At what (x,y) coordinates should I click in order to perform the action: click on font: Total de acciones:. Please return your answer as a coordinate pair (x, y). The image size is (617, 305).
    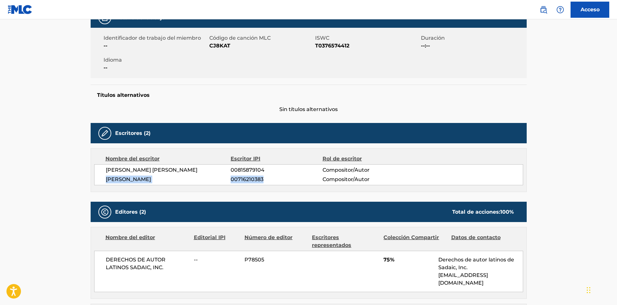
    Looking at the image, I should click on (476, 212).